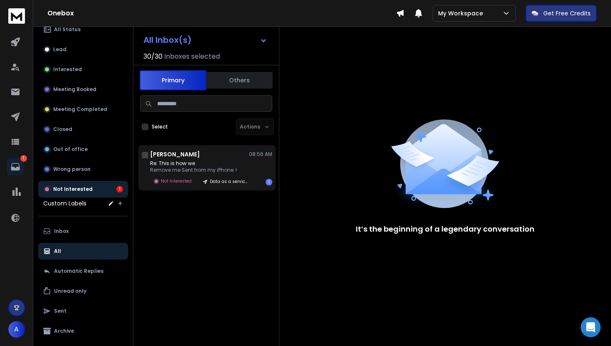 Image resolution: width=611 pixels, height=346 pixels. I want to click on p: 08:56 AM, so click(261, 154).